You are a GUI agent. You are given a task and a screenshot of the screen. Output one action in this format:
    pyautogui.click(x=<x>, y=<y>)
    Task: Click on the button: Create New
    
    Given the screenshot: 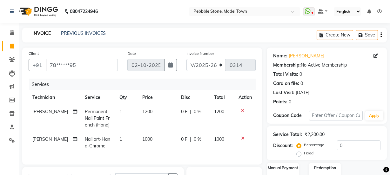 What is the action you would take?
    pyautogui.click(x=334, y=35)
    